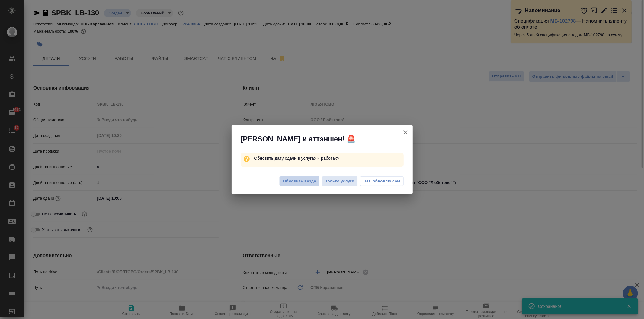 This screenshot has height=319, width=644. I want to click on button: Только услуги, so click(340, 181).